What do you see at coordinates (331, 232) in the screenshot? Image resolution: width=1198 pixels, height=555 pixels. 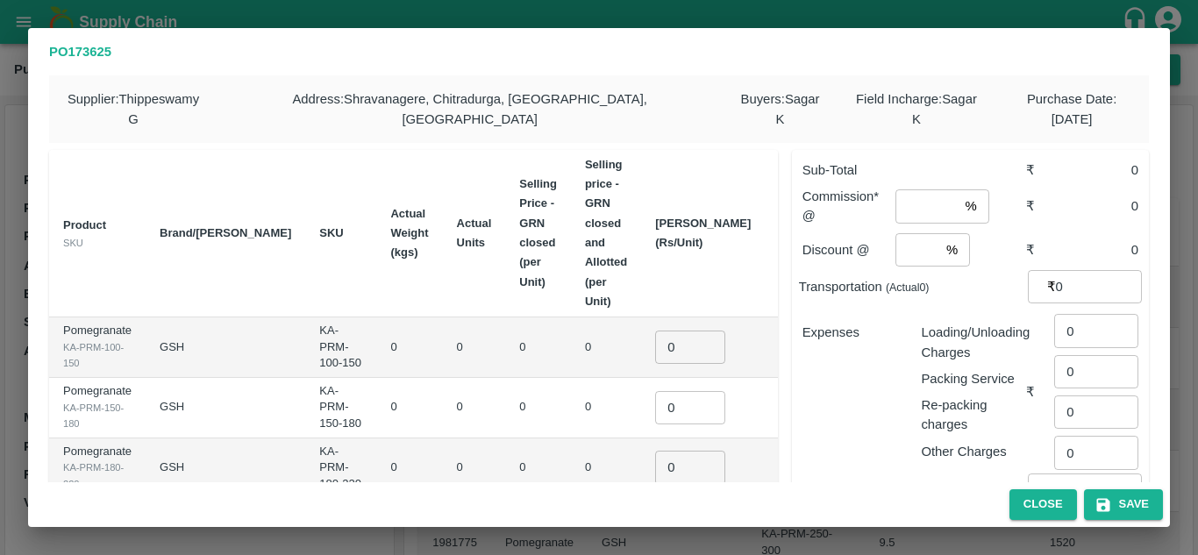 I see `b: SKU` at bounding box center [331, 232].